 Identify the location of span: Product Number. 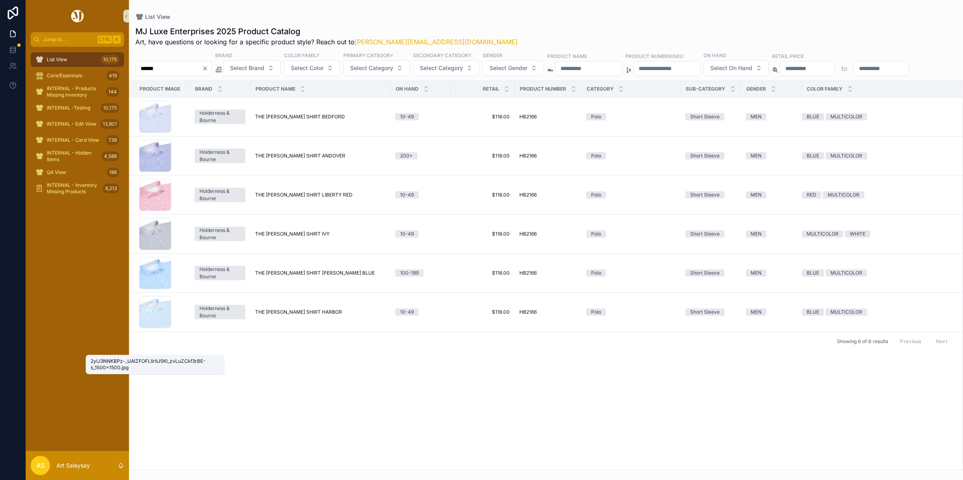
(543, 89).